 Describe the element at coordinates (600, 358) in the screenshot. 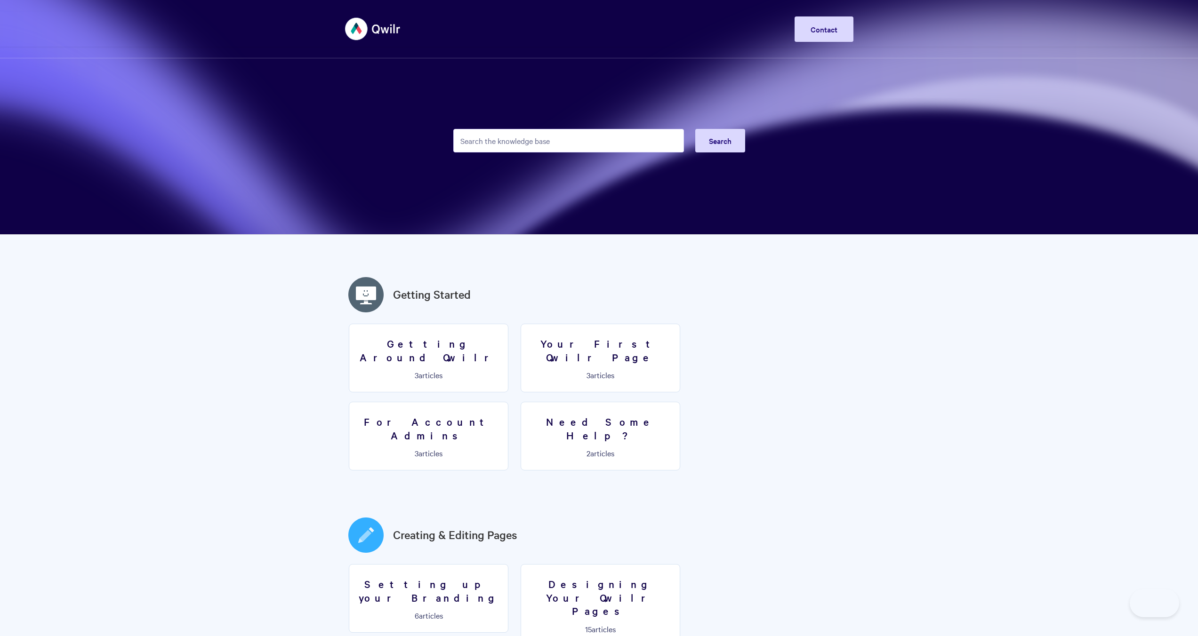

I see `a: Your First Qwilr Page 3articles` at that location.